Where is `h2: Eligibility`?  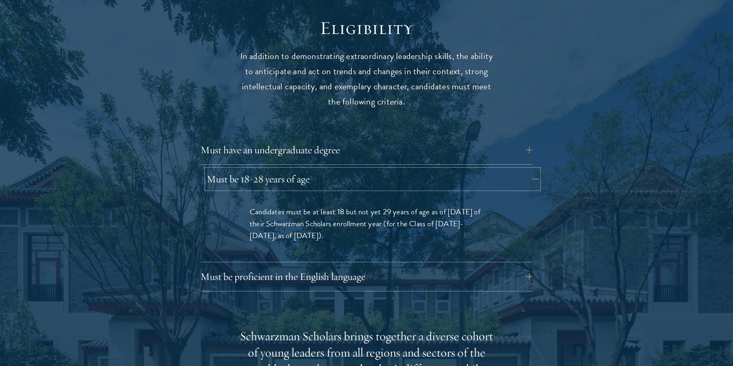
h2: Eligibility is located at coordinates (366, 28).